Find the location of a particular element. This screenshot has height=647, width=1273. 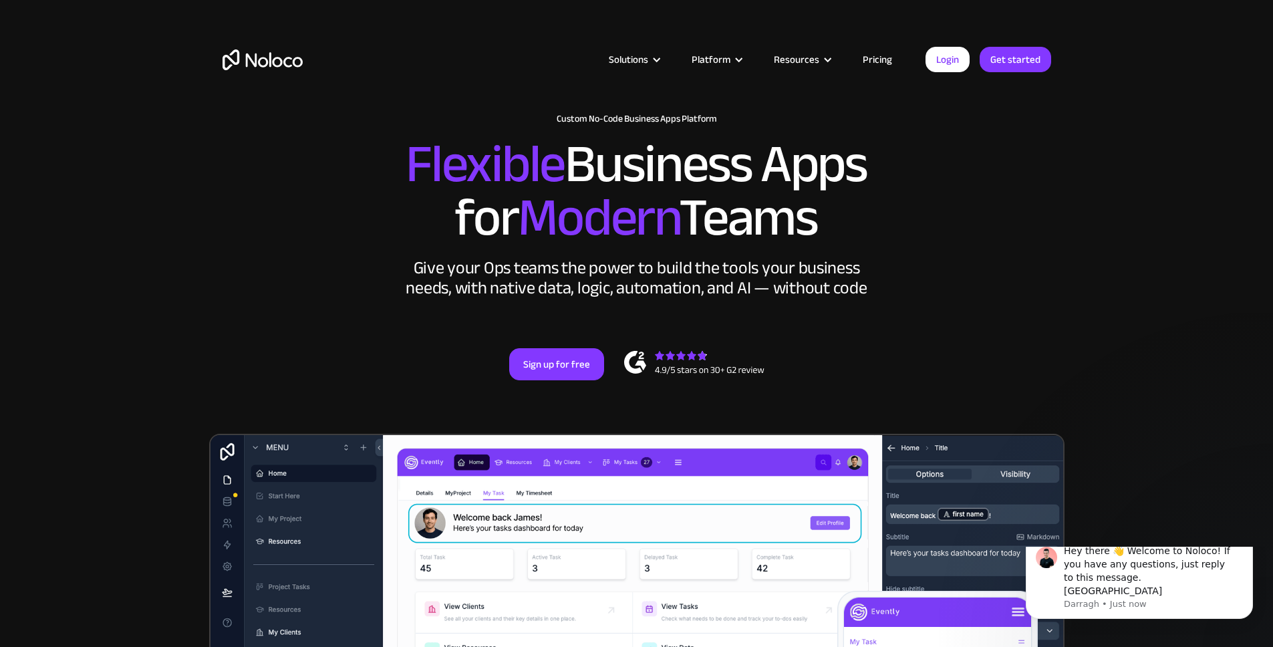

a: Get started is located at coordinates (1015, 59).